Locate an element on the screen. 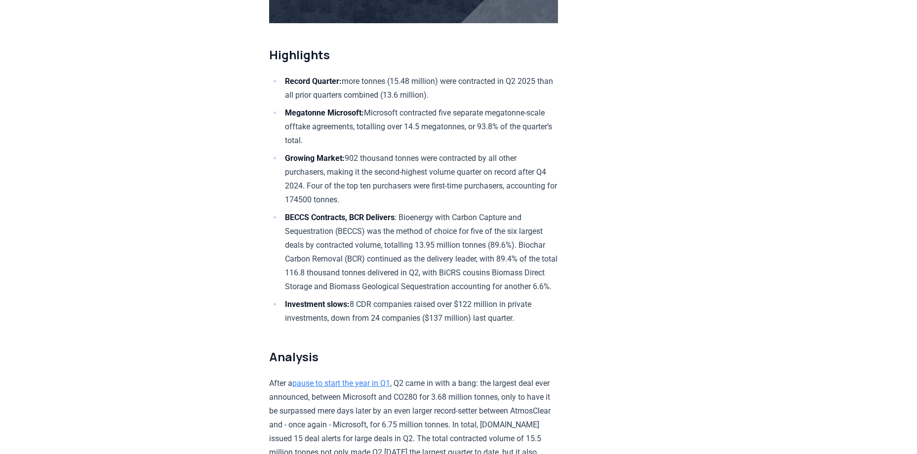  strong: Investment slows: is located at coordinates (317, 304).